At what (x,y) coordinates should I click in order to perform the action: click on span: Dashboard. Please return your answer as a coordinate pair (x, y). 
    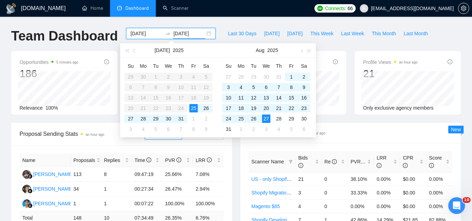
    Looking at the image, I should click on (137, 8).